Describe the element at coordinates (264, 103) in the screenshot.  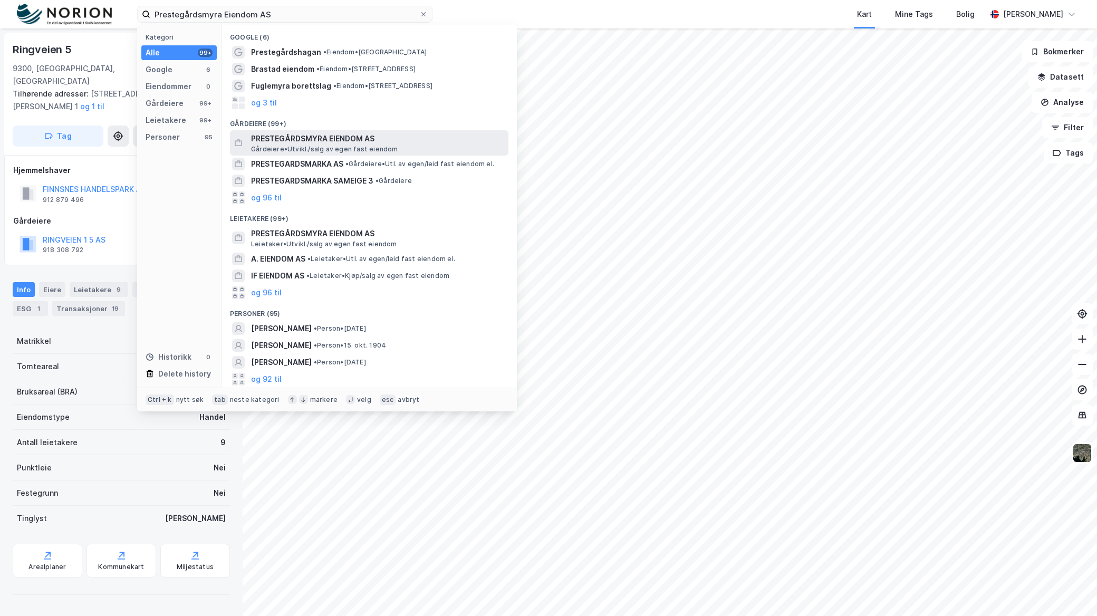
I see `button: og 3 til` at that location.